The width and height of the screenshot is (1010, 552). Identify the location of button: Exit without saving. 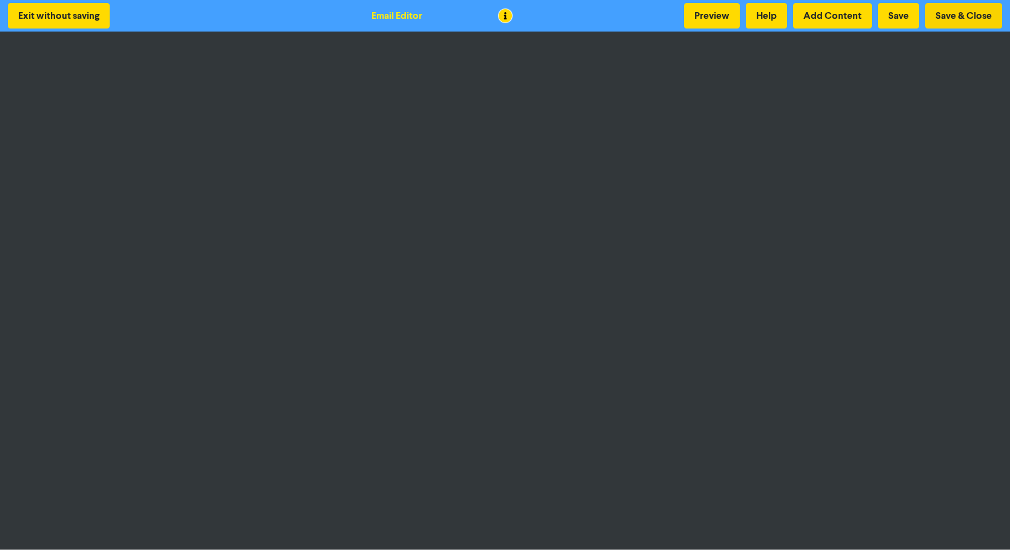
(59, 16).